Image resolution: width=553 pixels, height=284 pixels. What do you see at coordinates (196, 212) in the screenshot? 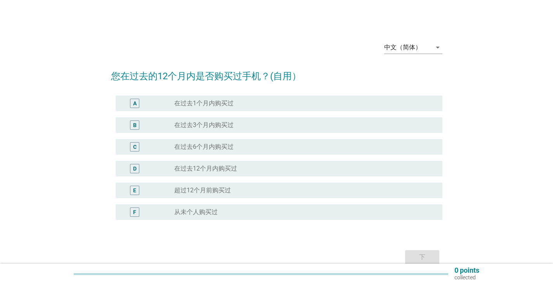
I see `label: 从未个人购买过` at bounding box center [196, 212].